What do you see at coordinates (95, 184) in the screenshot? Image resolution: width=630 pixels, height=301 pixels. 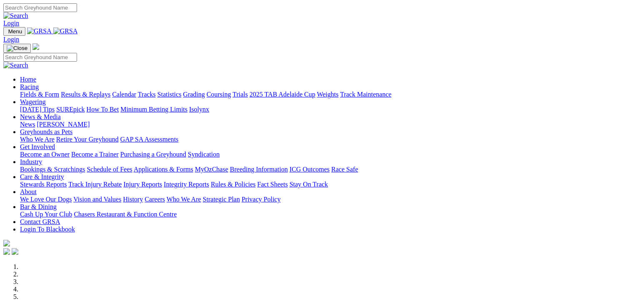 I see `a: Track Injury Rebate` at bounding box center [95, 184].